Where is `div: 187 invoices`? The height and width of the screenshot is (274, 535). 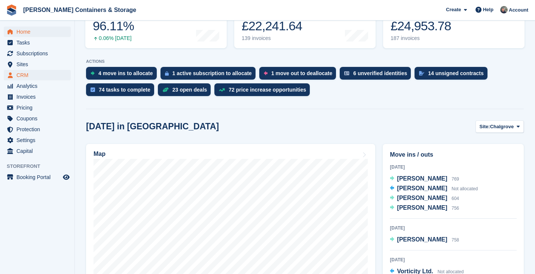
div: 187 invoices is located at coordinates (421, 38).